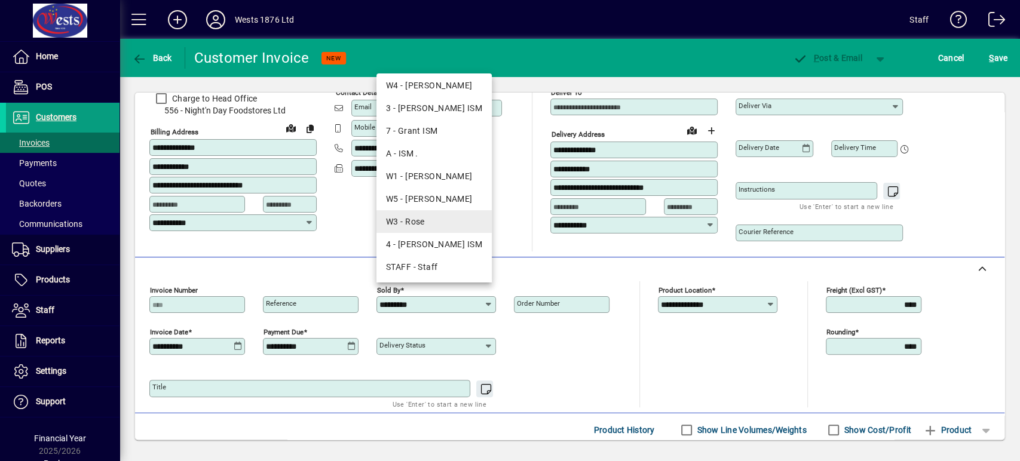  Describe the element at coordinates (29, 183) in the screenshot. I see `span: Quotes` at that location.